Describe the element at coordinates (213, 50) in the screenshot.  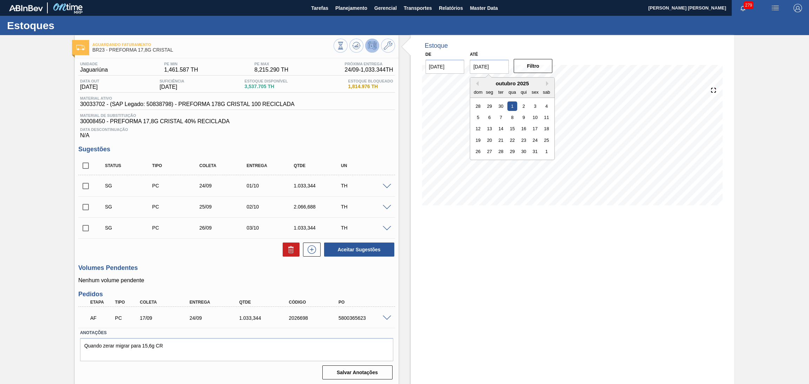
I see `span: BR23 - PREFORMA 17,8G CRISTAL` at that location.